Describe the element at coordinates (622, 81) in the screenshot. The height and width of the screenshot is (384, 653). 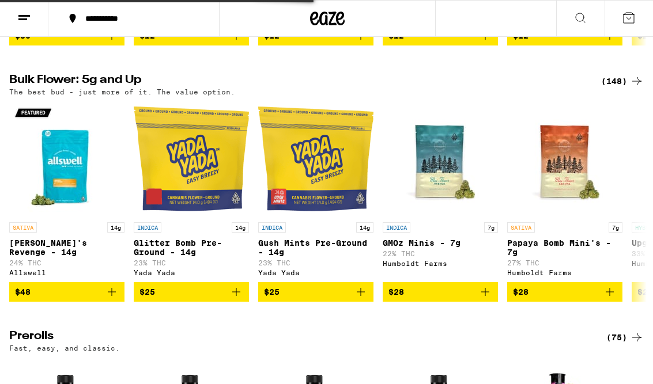
I see `a: (148)` at that location.